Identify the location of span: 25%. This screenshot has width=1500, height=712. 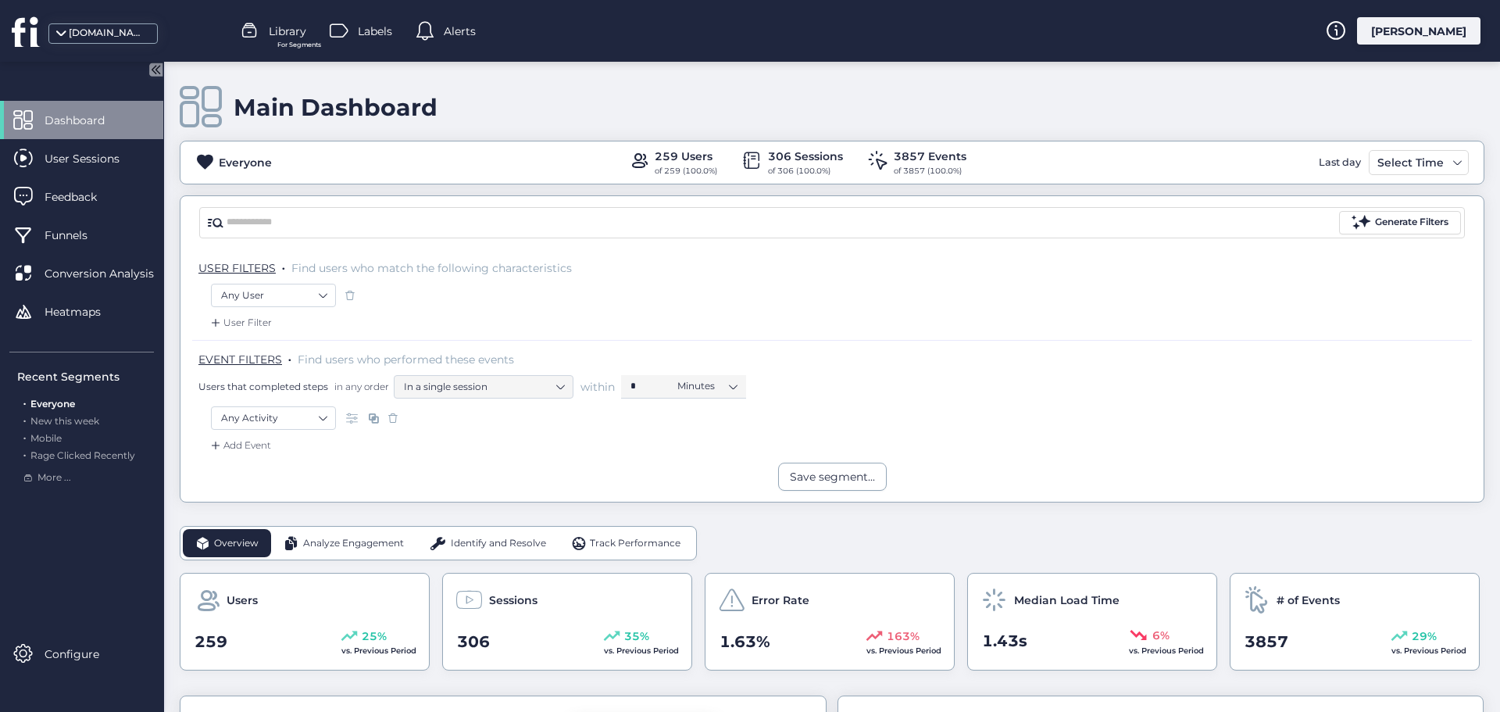
(374, 636).